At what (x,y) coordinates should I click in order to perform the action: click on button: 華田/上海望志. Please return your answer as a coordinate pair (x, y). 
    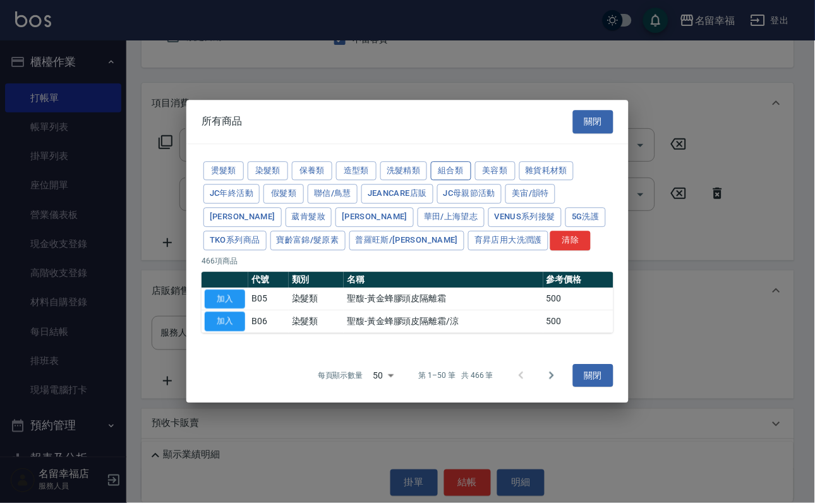
    Looking at the image, I should click on (451, 217).